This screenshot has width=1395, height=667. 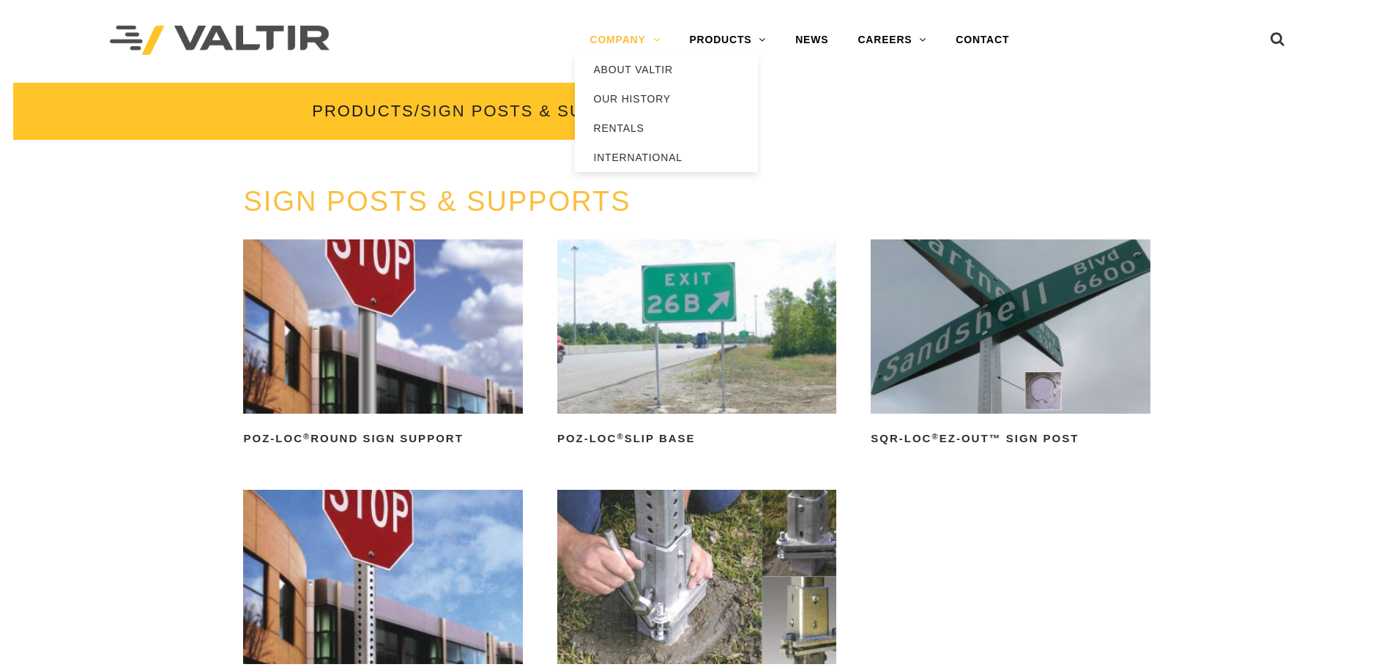 I want to click on a: SQR-LOC®EZ-Out™ Sign Post, so click(x=1010, y=345).